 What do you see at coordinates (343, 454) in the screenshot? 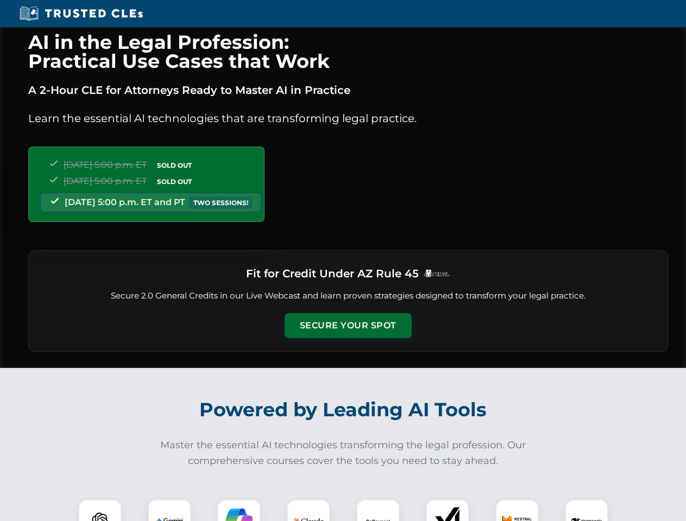
I see `p: Master the essential AI technologies transforming the legal profession. Our comprehensive courses...` at bounding box center [343, 454].